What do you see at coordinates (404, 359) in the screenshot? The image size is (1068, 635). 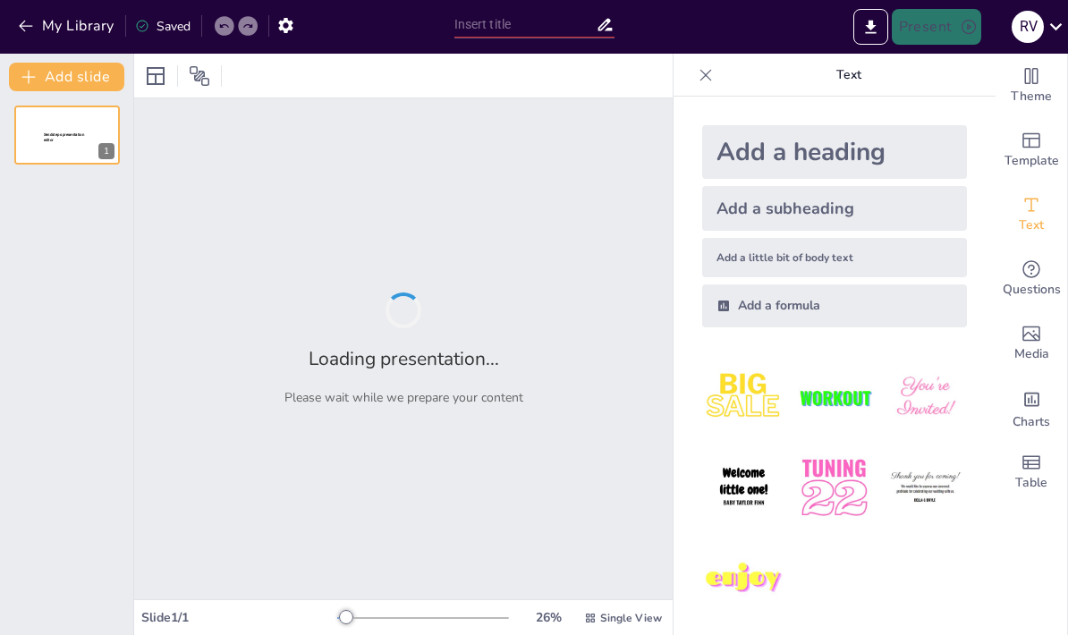 I see `h2: Loading presentation...` at bounding box center [404, 359].